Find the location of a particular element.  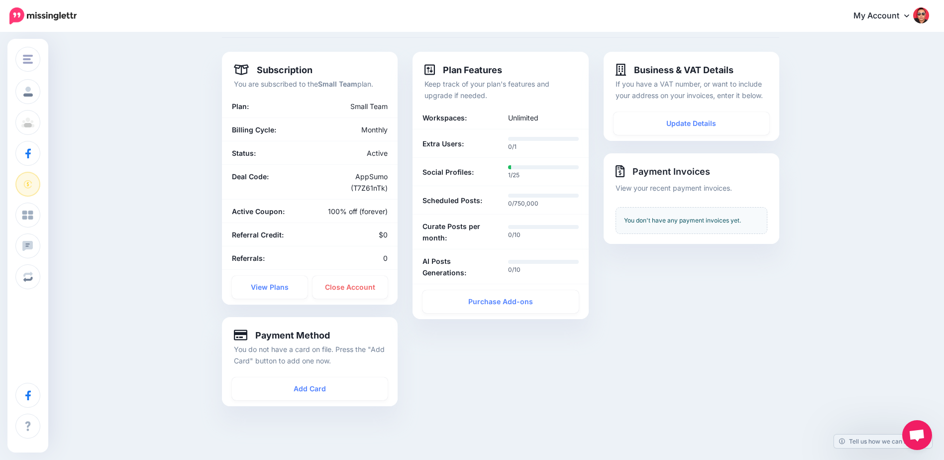

p: You are subscribed to the plan. is located at coordinates (310, 84).